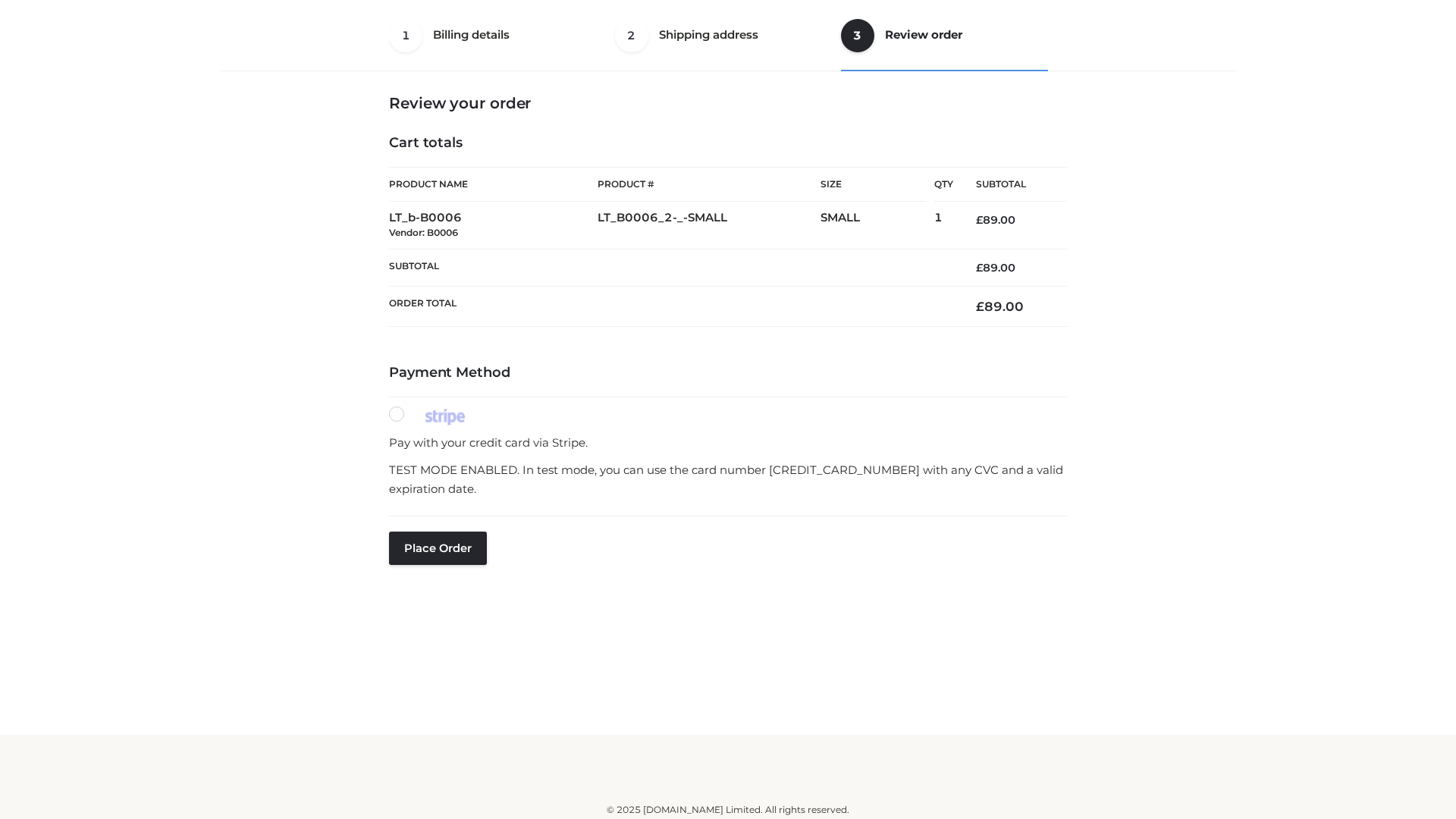  I want to click on td: LT_B0006_2-_-SMALL, so click(709, 226).